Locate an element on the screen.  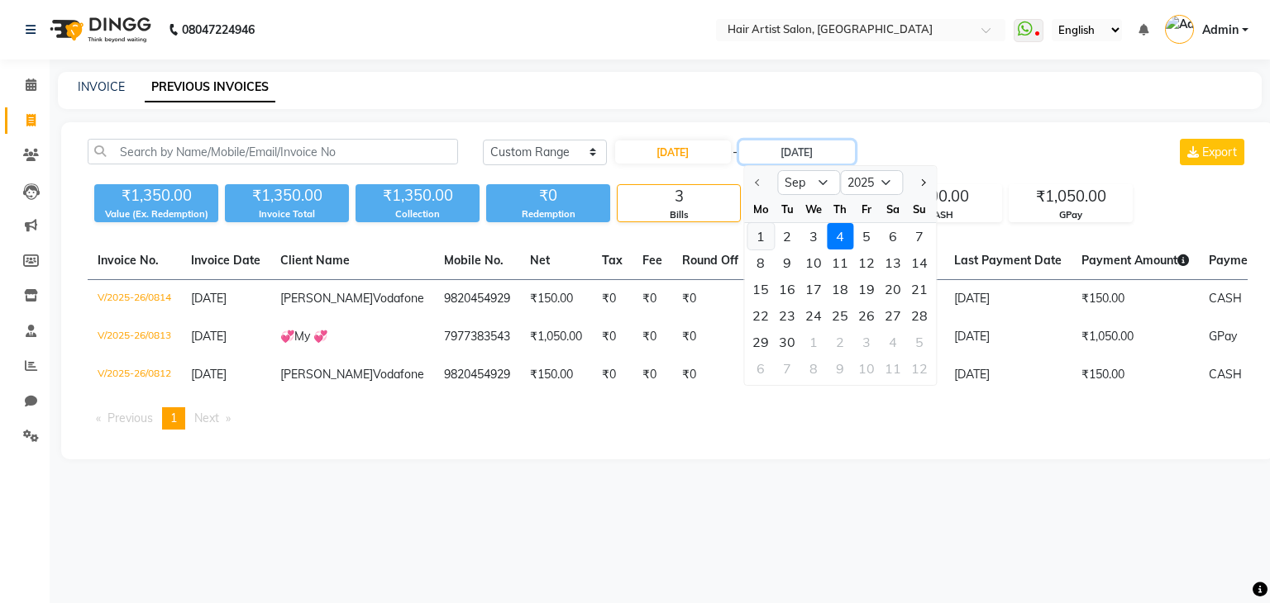
div: Saturday, October 11, 2025 is located at coordinates (893, 369).